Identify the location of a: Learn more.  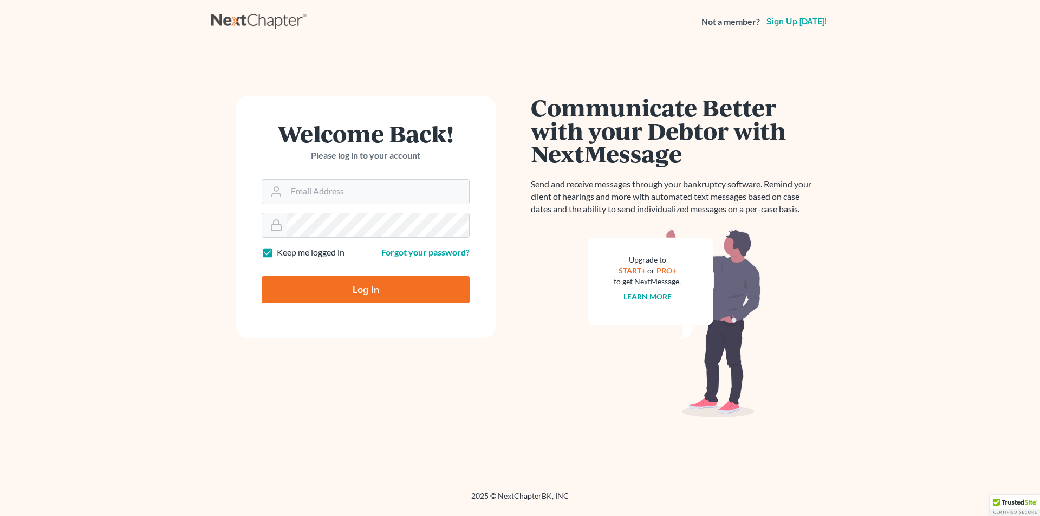
(647, 296).